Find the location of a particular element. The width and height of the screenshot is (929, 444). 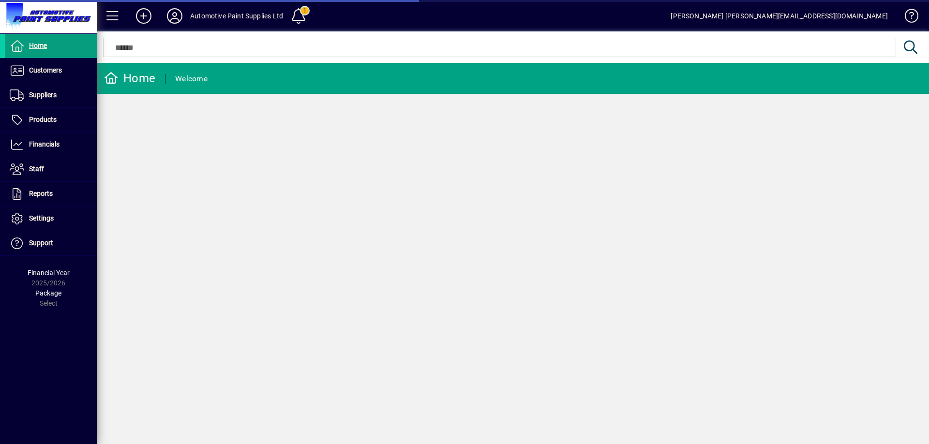

span: Staff is located at coordinates (36, 169).